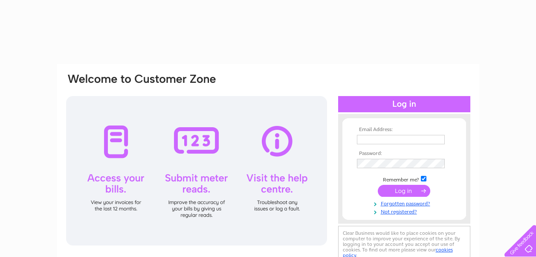 The image size is (536, 257). Describe the element at coordinates (405, 211) in the screenshot. I see `a: Not registered?` at that location.